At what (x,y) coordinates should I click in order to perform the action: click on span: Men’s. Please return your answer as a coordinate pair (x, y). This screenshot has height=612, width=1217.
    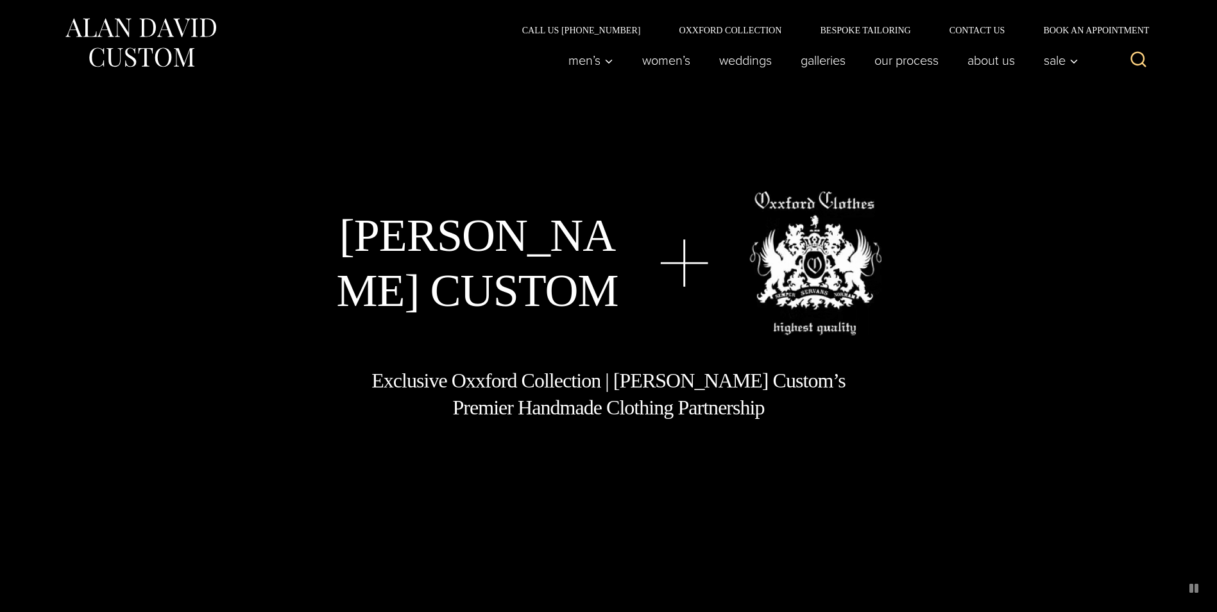
    Looking at the image, I should click on (591, 60).